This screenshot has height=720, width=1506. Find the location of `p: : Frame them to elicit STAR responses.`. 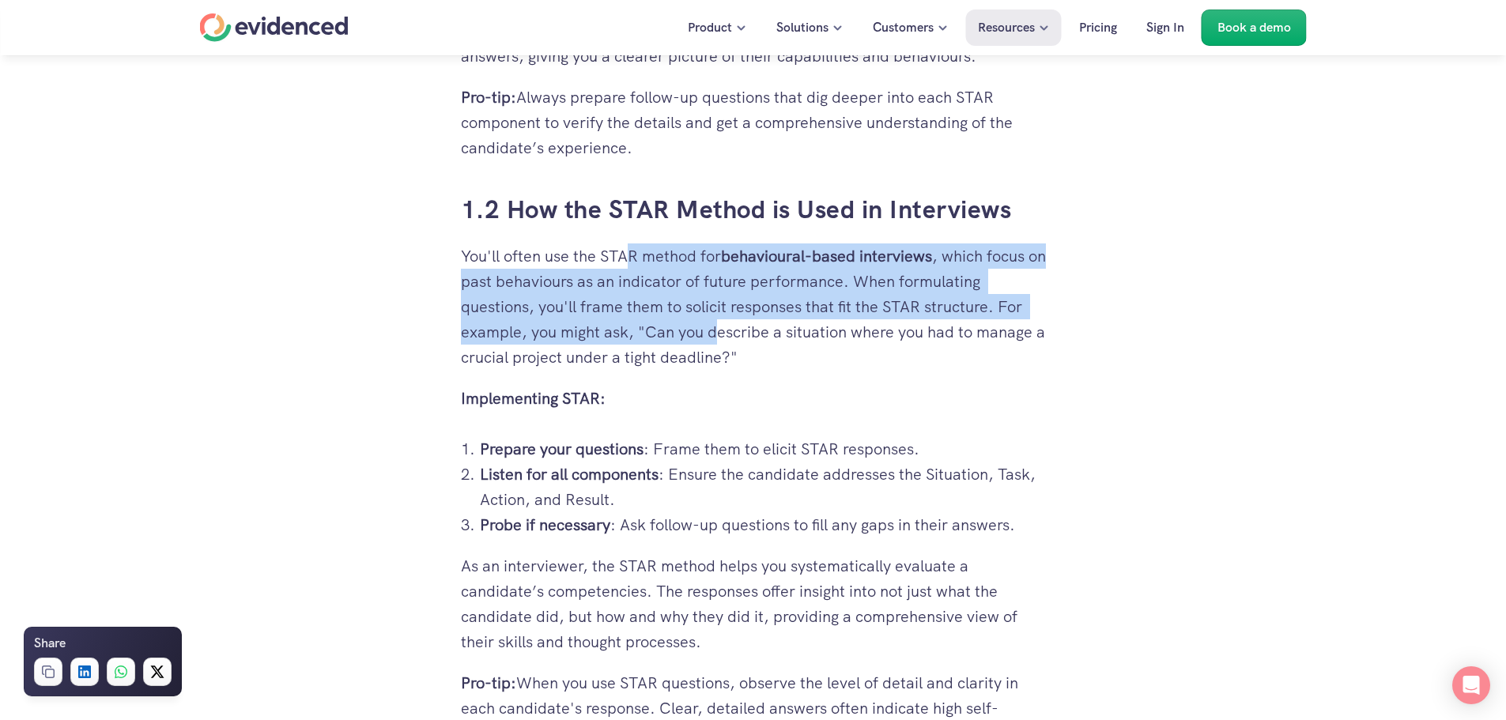

p: : Frame them to elicit STAR responses. is located at coordinates (763, 449).